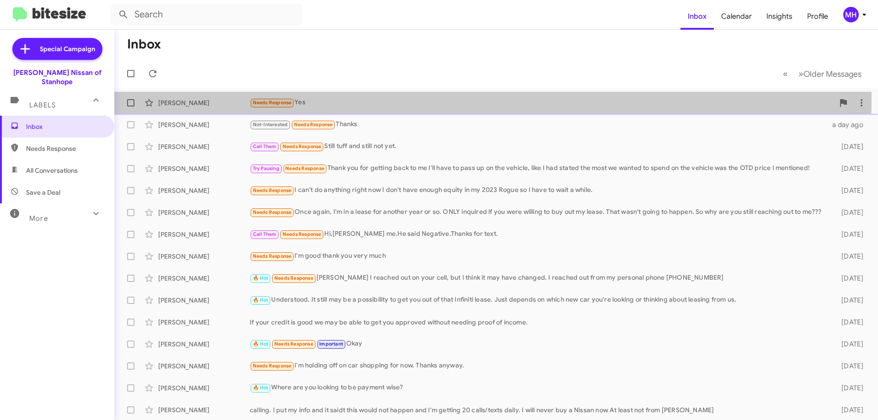 This screenshot has width=878, height=420. What do you see at coordinates (736, 16) in the screenshot?
I see `a: Calendar` at bounding box center [736, 16].